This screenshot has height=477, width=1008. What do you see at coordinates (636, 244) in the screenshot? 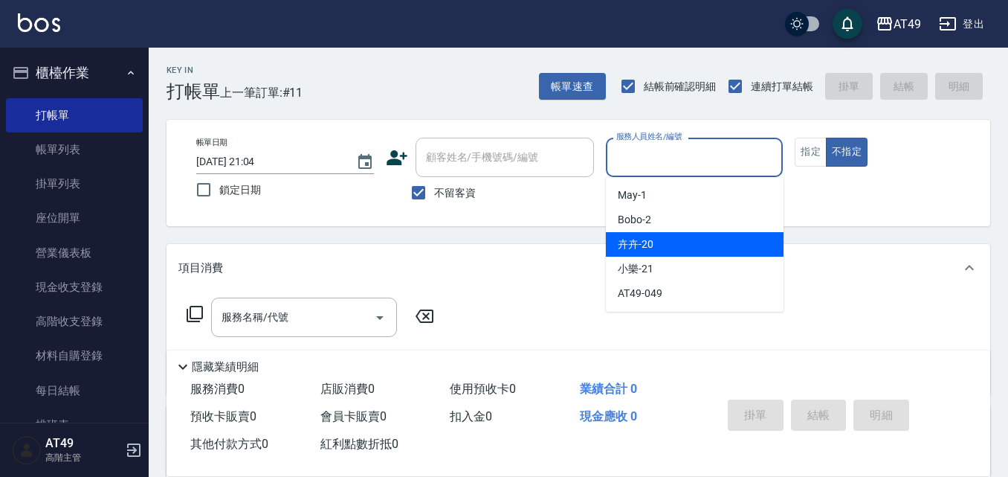
I see `span: 卉卉 -20` at bounding box center [636, 244].